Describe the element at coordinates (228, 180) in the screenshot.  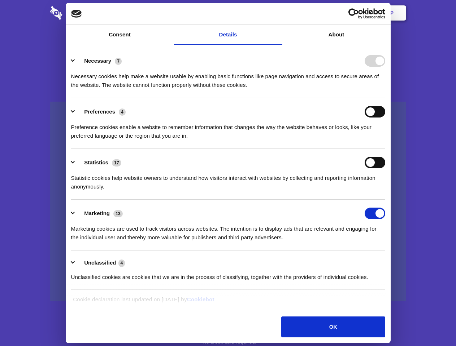
I see `div: Statistic cookies help website owners to understand how visitors interact with websites by collec...` at that location.